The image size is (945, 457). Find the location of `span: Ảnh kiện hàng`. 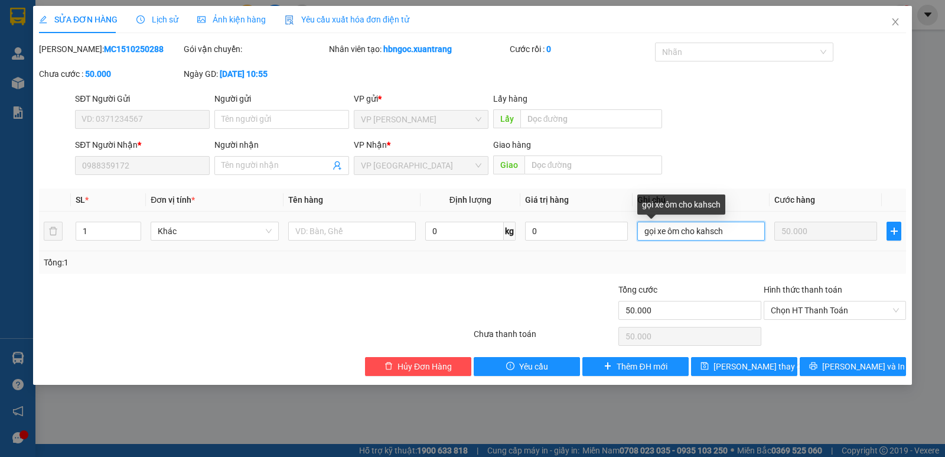

span: Ảnh kiện hàng is located at coordinates (232, 20).